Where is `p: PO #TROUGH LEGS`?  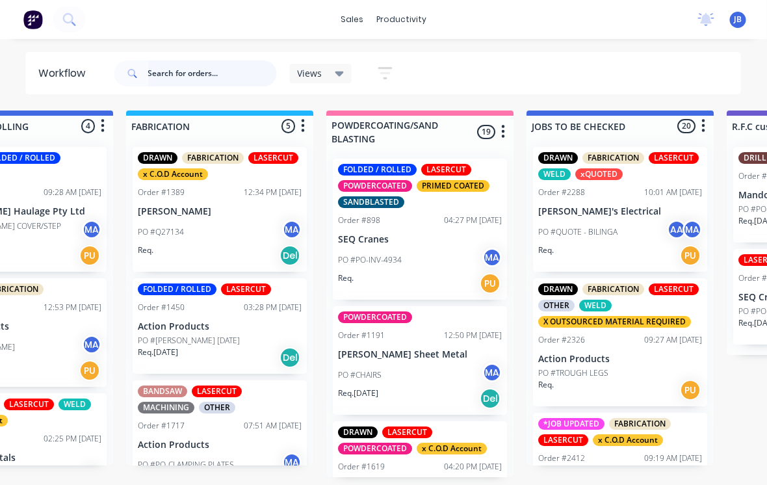
p: PO #TROUGH LEGS is located at coordinates (574, 373).